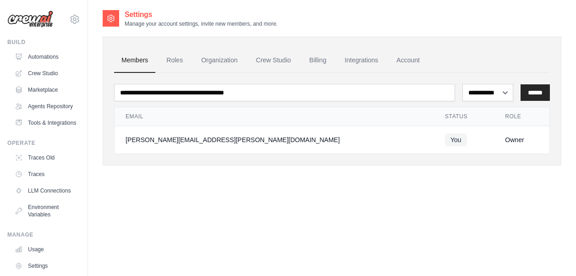 The width and height of the screenshot is (576, 276). What do you see at coordinates (456, 140) in the screenshot?
I see `span: You` at bounding box center [456, 140].